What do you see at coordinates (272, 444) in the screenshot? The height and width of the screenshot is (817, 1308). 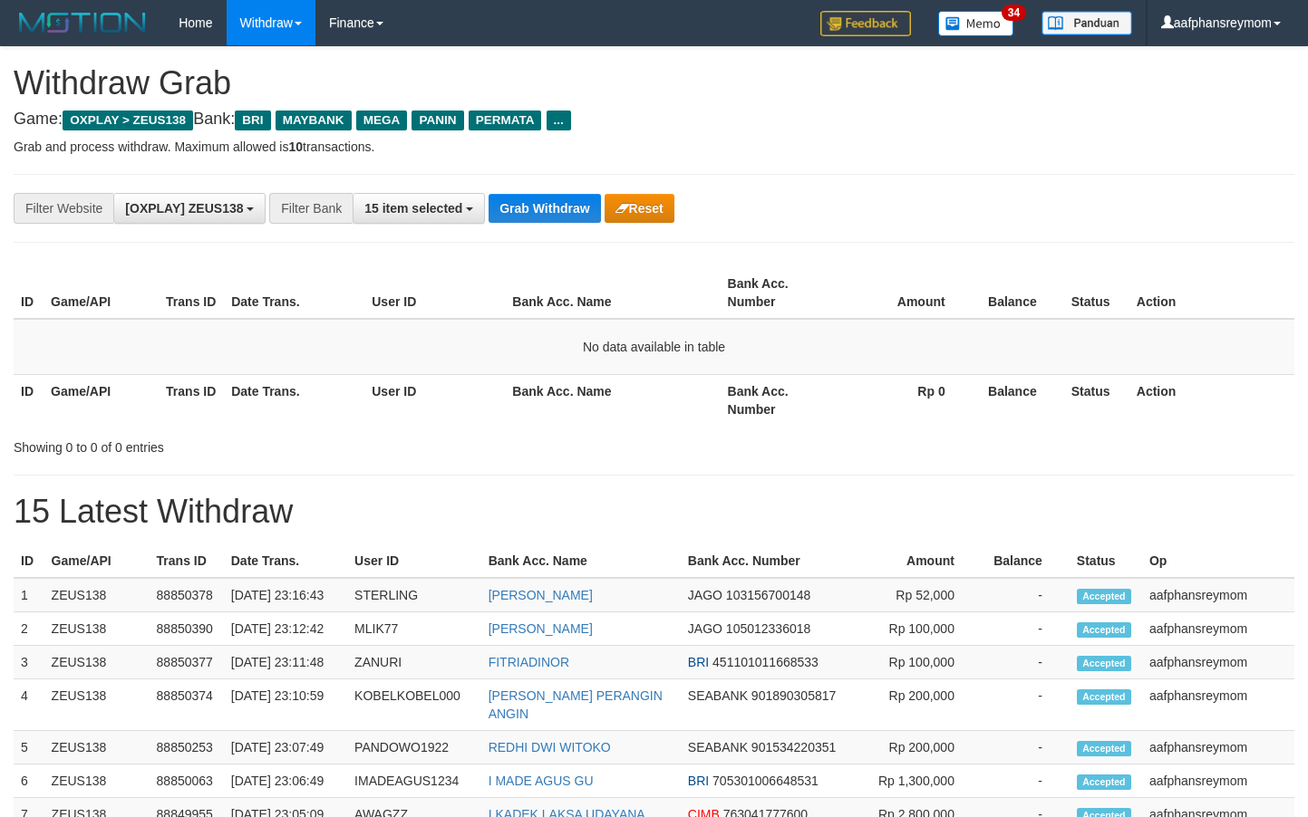 I see `div: Showing 0 to 0 of 0 entries` at bounding box center [272, 444].